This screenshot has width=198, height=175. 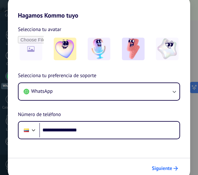 I want to click on span: Selecciona tu avatar, so click(x=40, y=29).